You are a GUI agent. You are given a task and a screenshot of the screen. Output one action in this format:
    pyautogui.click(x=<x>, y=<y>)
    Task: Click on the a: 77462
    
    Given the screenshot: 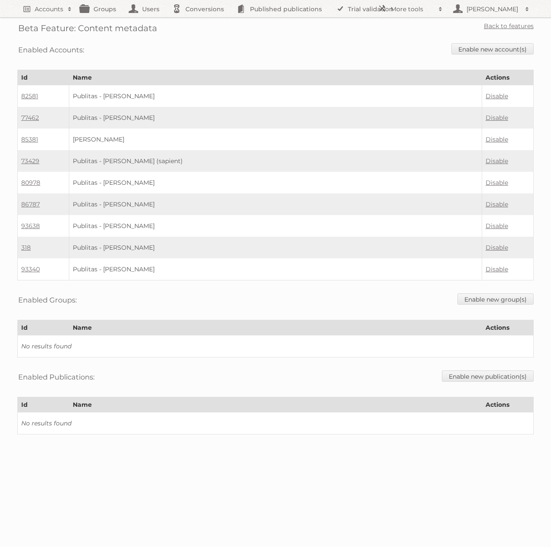 What is the action you would take?
    pyautogui.click(x=30, y=118)
    